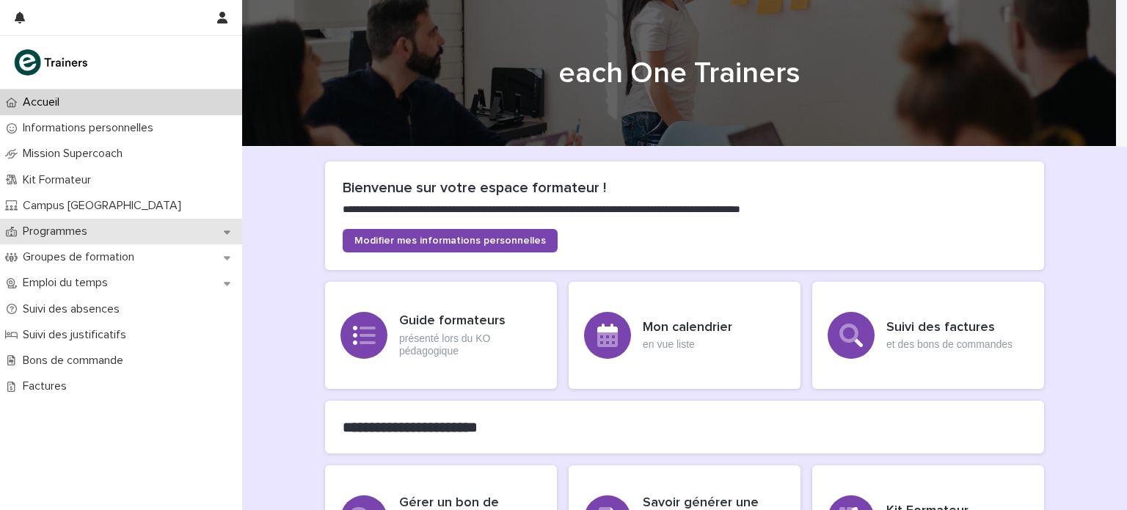  Describe the element at coordinates (59, 180) in the screenshot. I see `p: Kit Formateur` at that location.